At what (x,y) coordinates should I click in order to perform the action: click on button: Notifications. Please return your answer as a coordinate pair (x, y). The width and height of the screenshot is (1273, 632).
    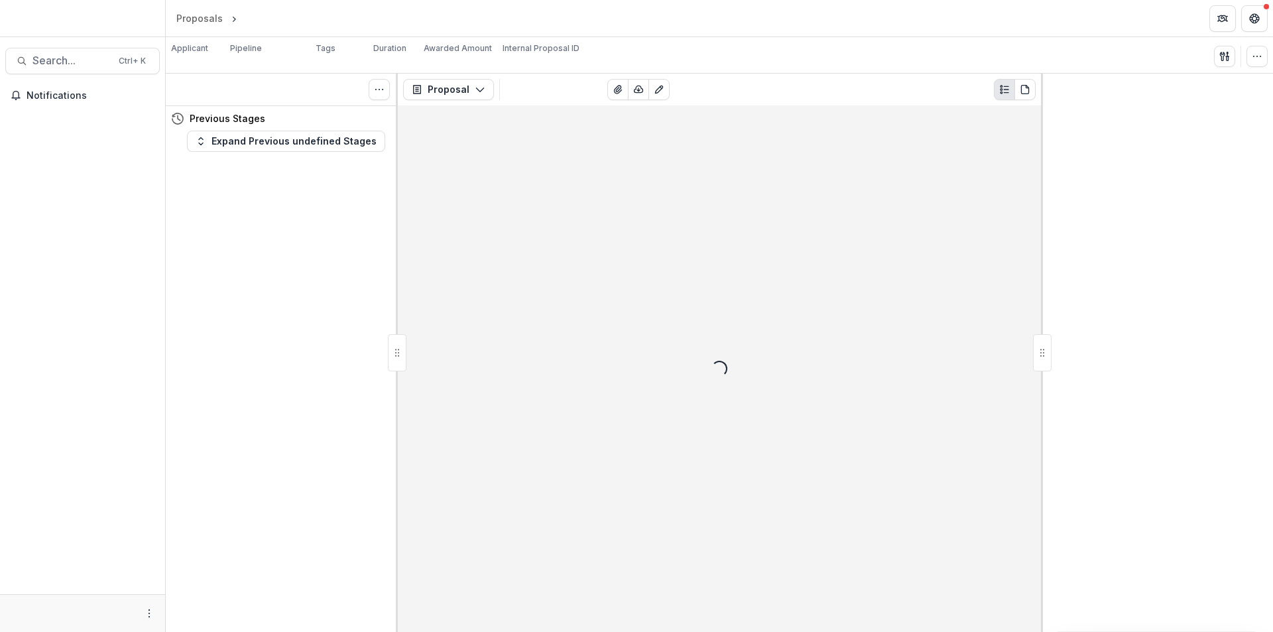
    Looking at the image, I should click on (82, 95).